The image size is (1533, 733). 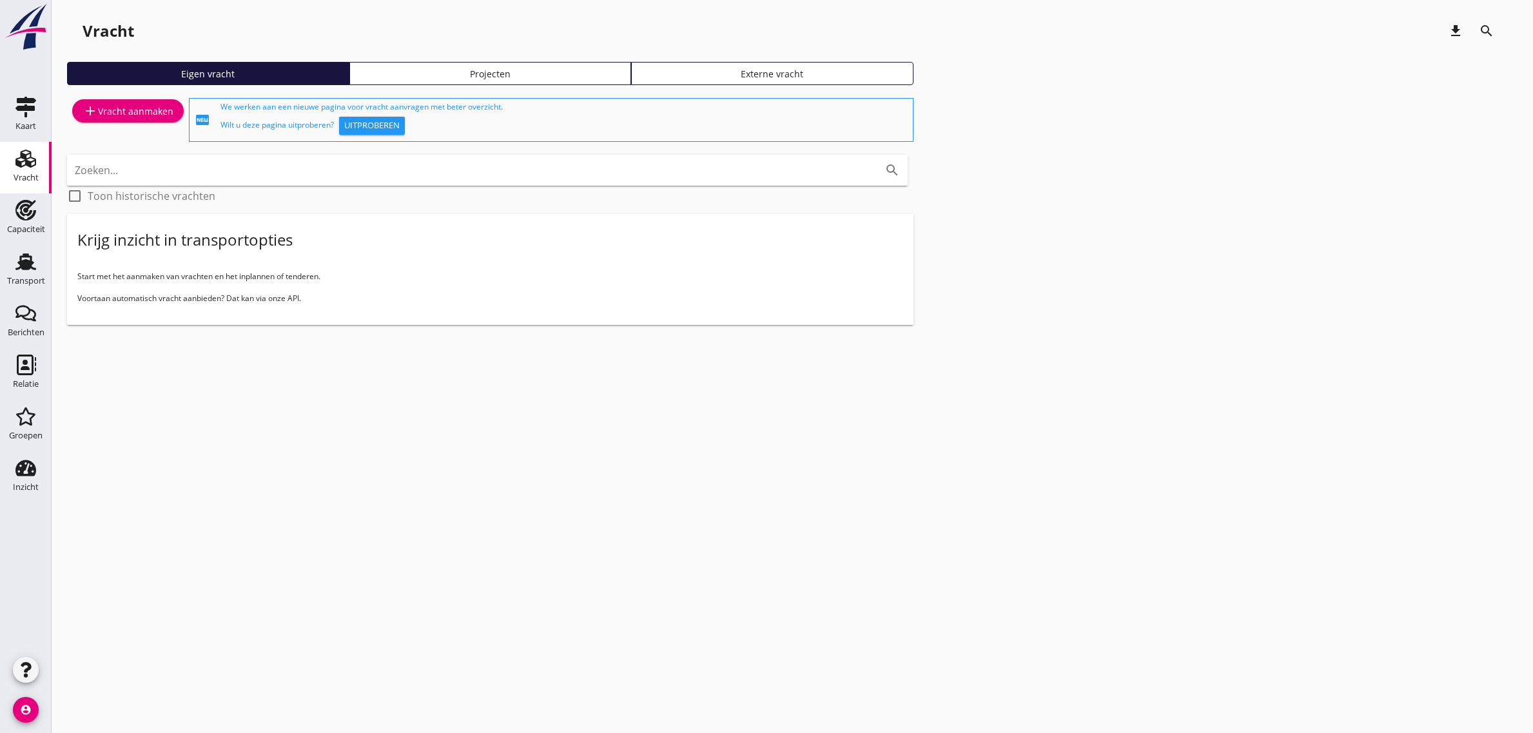 I want to click on div: Projecten, so click(x=491, y=74).